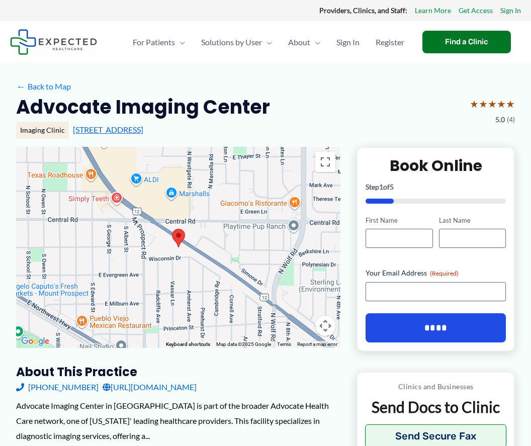  I want to click on span: 5.0, so click(500, 120).